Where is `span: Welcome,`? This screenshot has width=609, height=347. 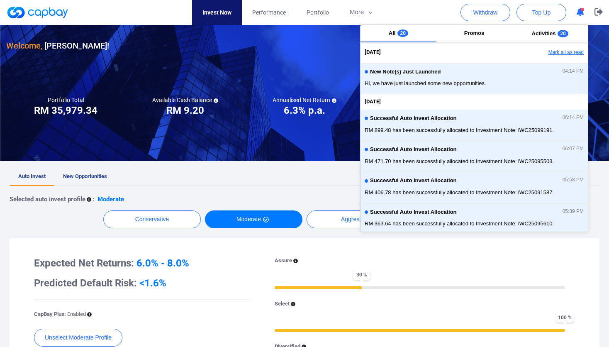 span: Welcome, is located at coordinates (24, 46).